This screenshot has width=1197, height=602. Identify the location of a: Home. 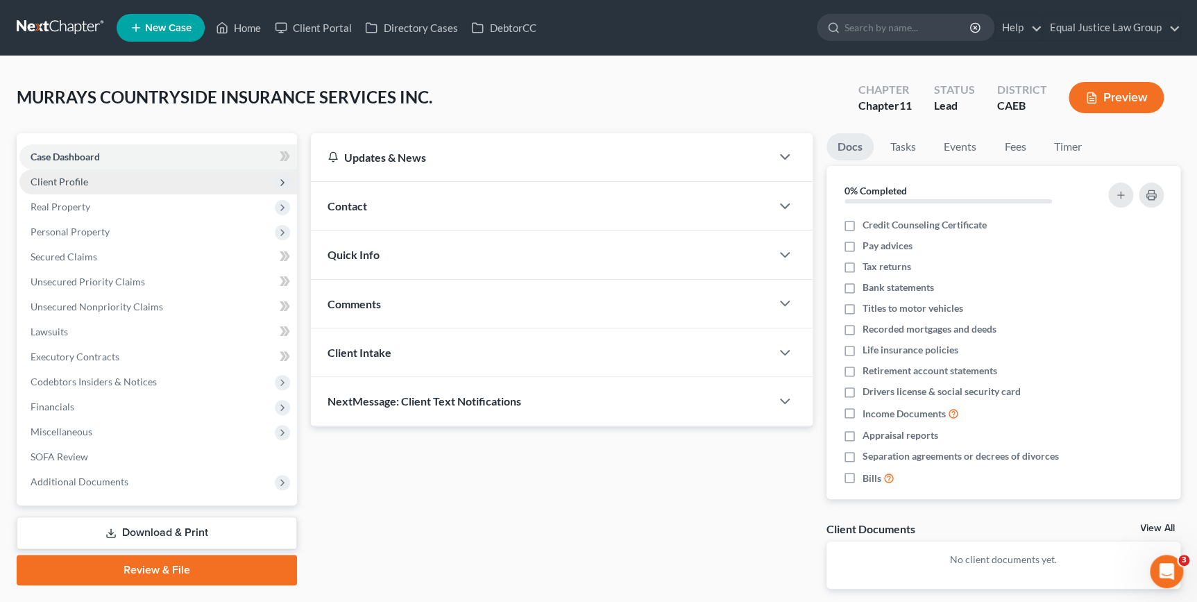
(238, 28).